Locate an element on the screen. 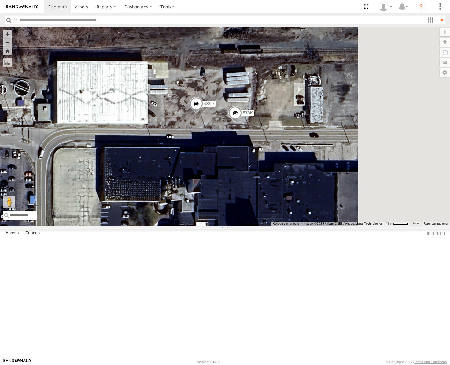 Image resolution: width=450 pixels, height=365 pixels. a: Terms (opens in new tab) is located at coordinates (416, 223).